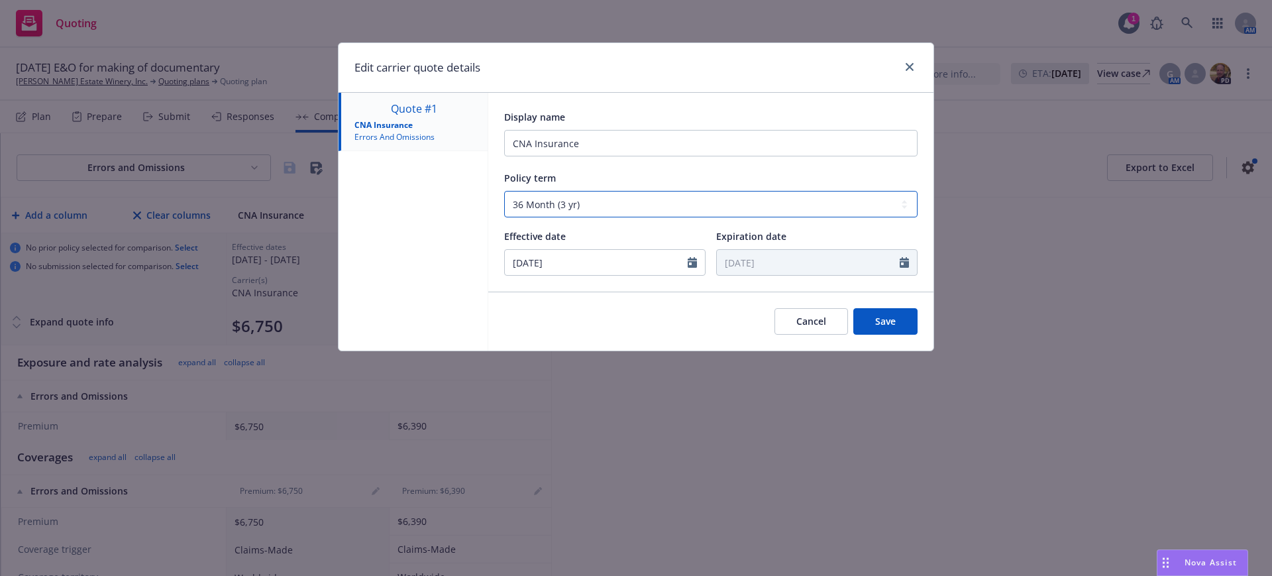 This screenshot has width=1272, height=576. I want to click on span: Effective date, so click(535, 236).